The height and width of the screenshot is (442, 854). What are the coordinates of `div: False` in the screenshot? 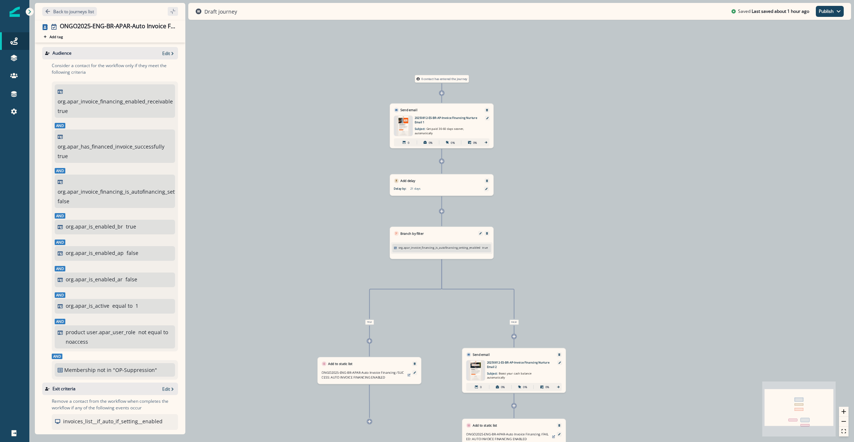 It's located at (514, 323).